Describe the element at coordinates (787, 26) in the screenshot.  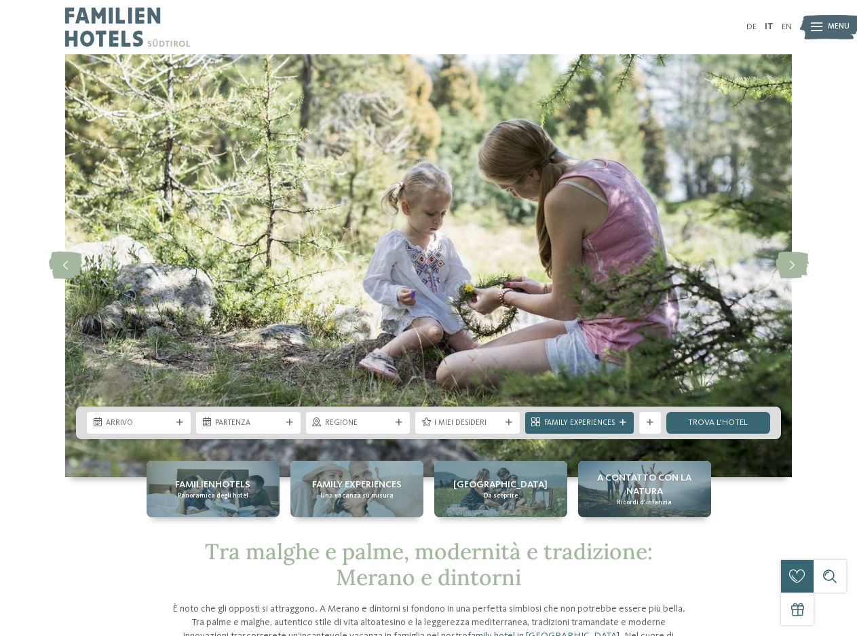
I see `a: EN` at that location.